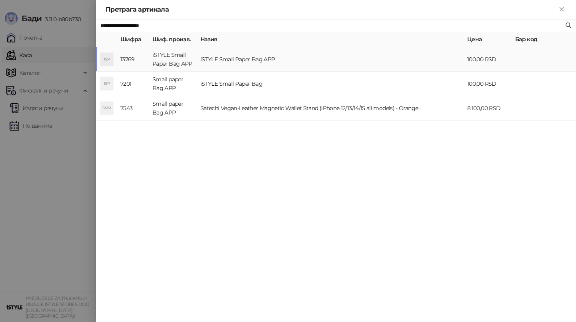 The image size is (576, 322). I want to click on div: SVM, so click(107, 108).